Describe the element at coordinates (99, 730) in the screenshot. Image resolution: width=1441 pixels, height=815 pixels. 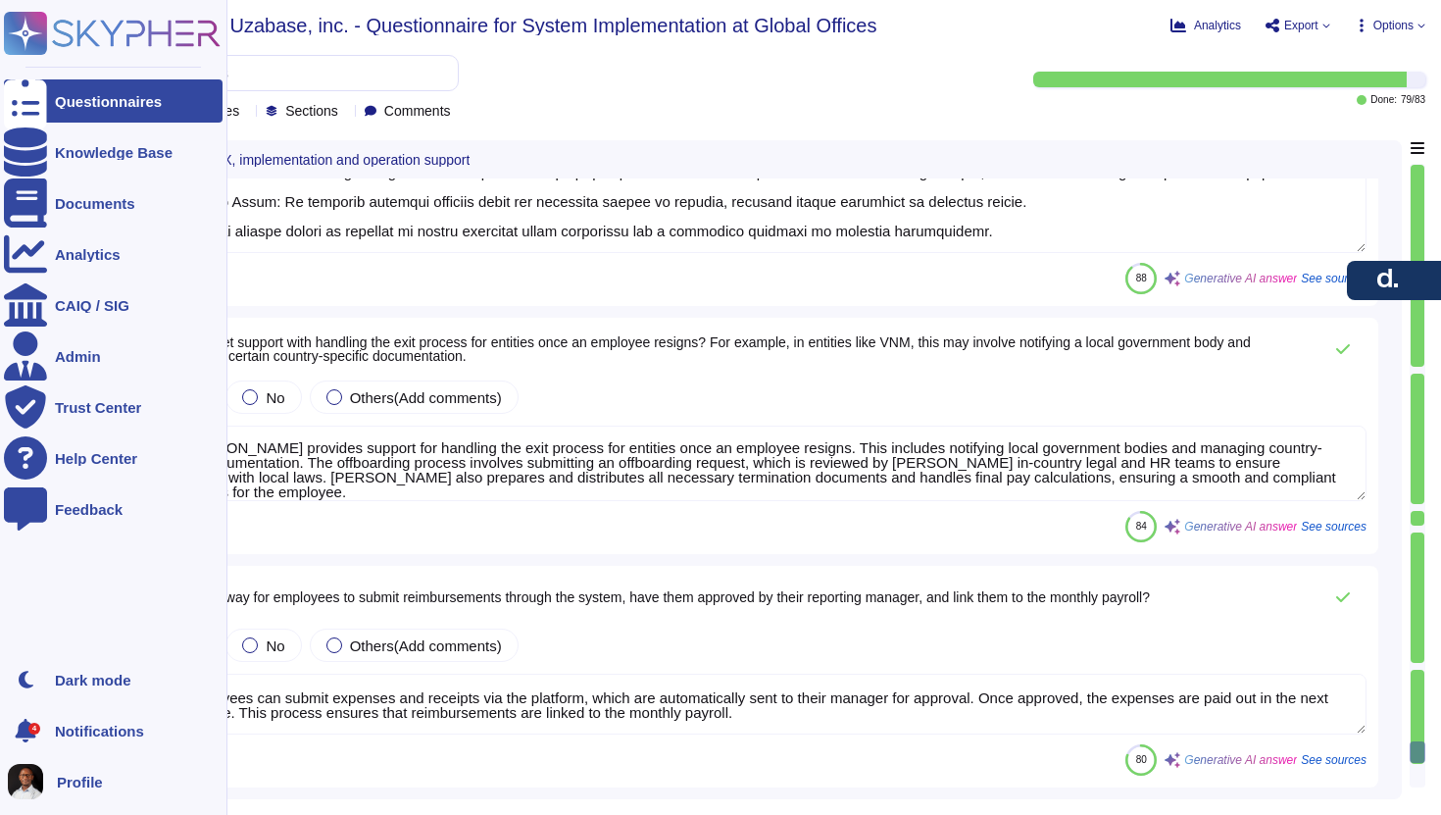
I see `span: Notifications` at that location.